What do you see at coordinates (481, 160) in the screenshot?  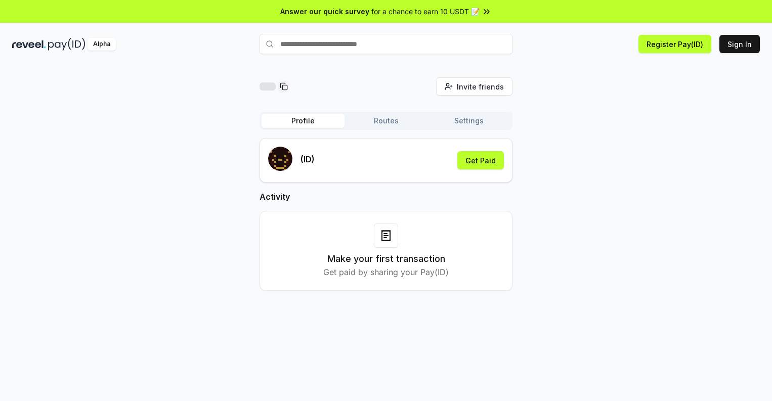 I see `button: Get Paid` at bounding box center [481, 160].